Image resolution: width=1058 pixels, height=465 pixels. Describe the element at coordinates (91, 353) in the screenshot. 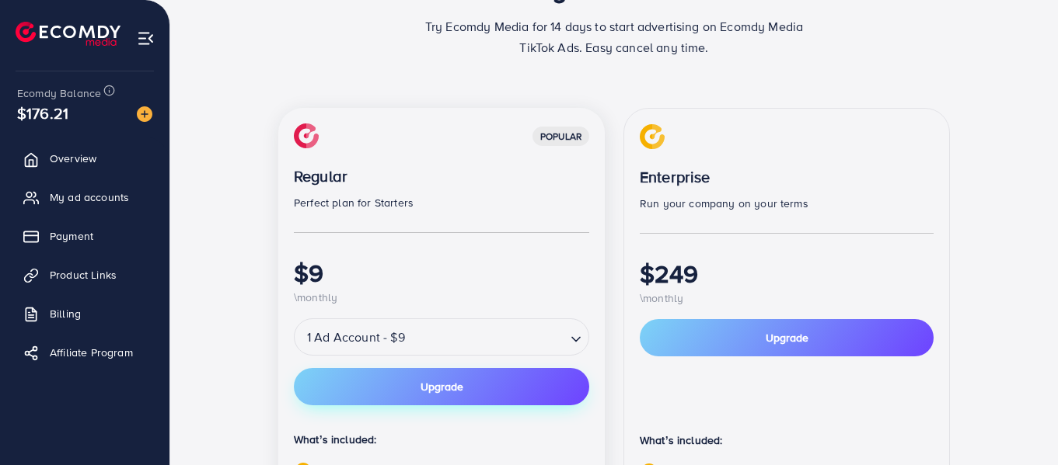

I see `span: Affiliate Program` at that location.